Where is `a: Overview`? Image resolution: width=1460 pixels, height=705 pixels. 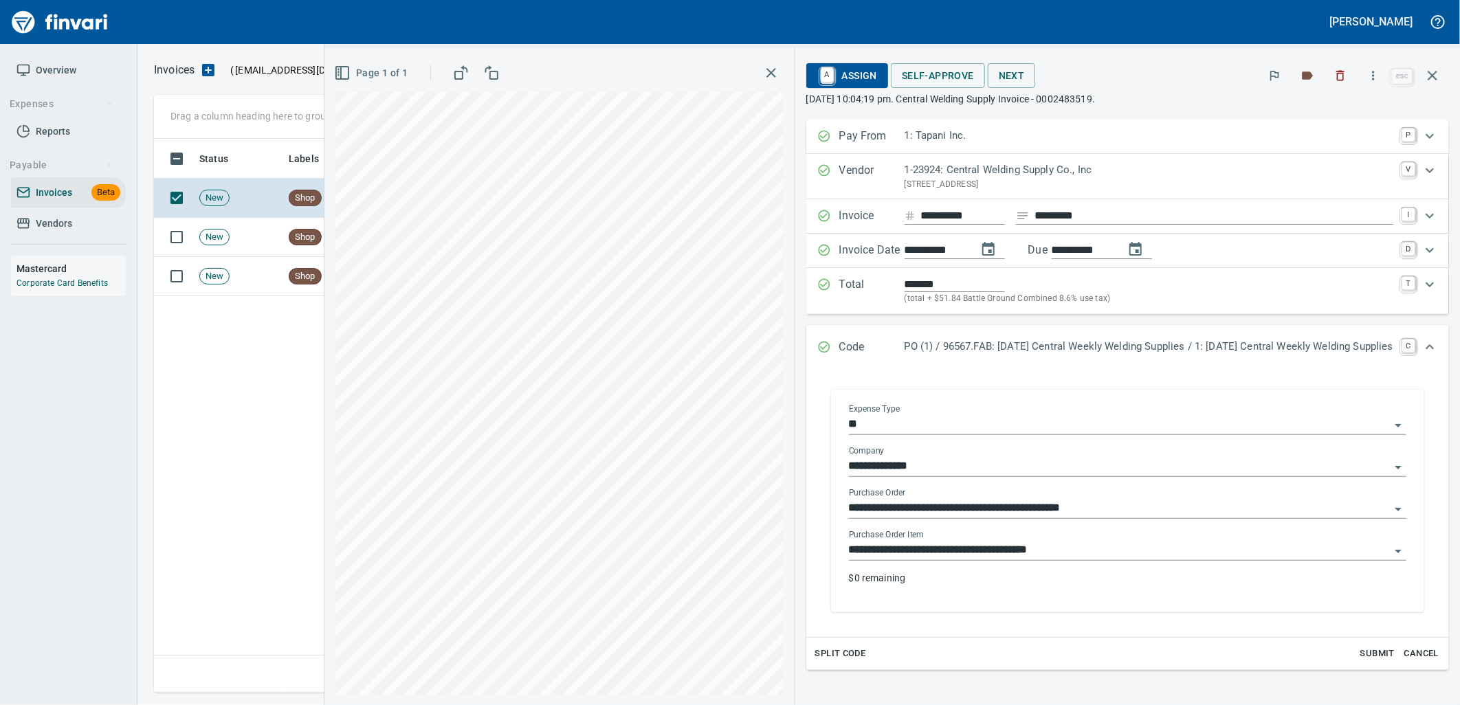 a: Overview is located at coordinates (68, 70).